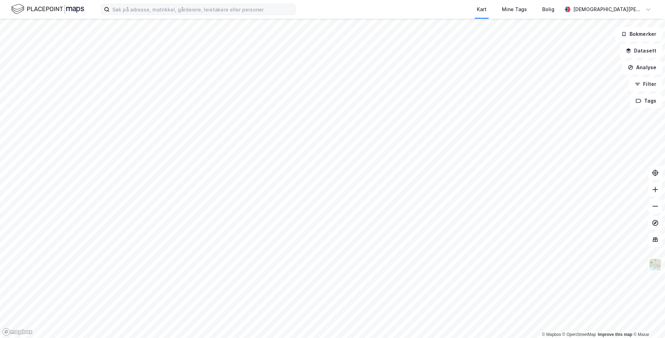  Describe the element at coordinates (615, 334) in the screenshot. I see `a: Improve this map` at that location.